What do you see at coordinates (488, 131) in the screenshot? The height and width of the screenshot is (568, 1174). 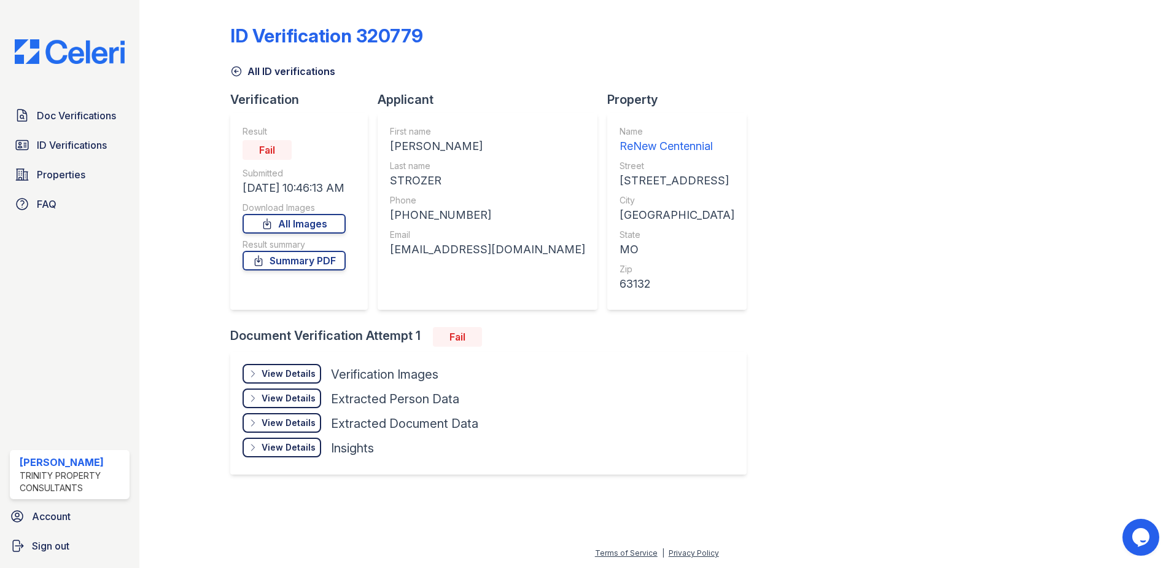 I see `div: First name` at bounding box center [488, 131].